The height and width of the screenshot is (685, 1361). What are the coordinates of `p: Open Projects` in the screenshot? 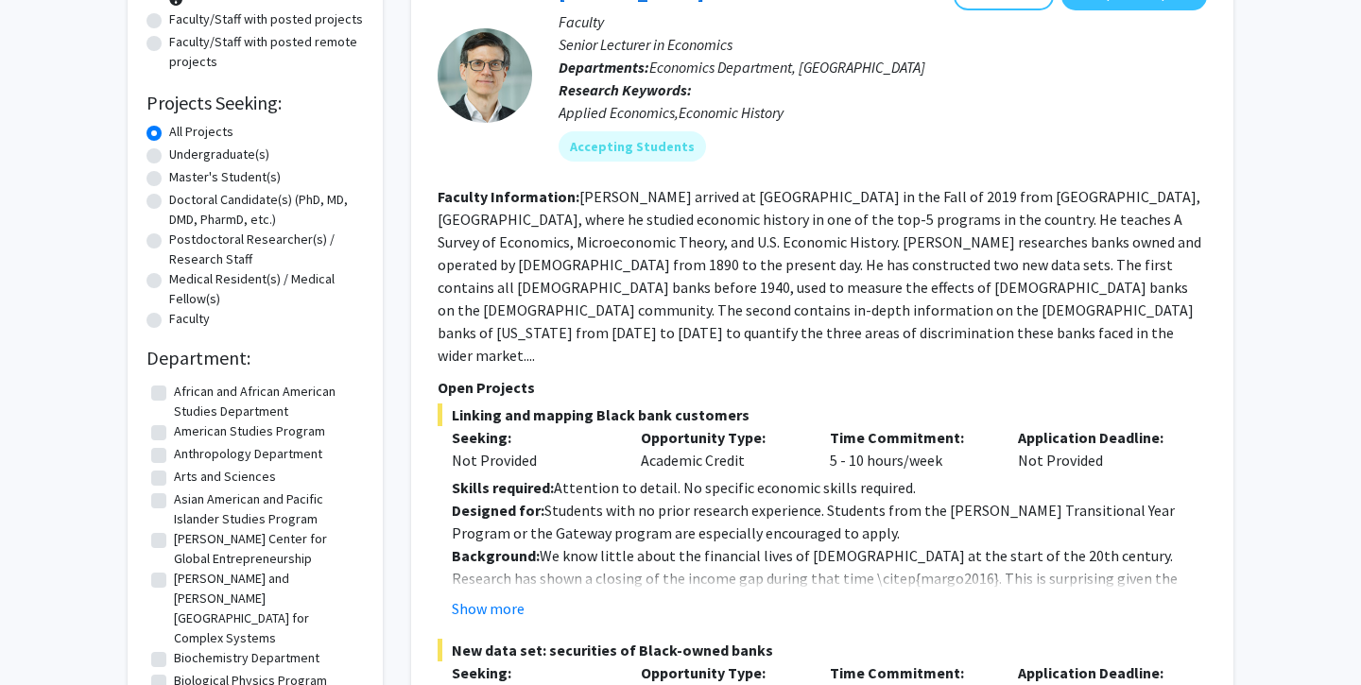 It's located at (822, 387).